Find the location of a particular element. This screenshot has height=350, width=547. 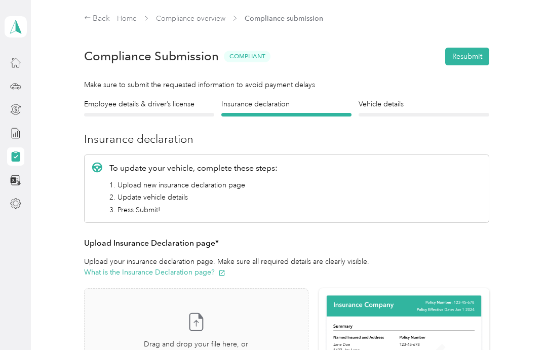

h3: Insurance declaration is located at coordinates (287, 139).